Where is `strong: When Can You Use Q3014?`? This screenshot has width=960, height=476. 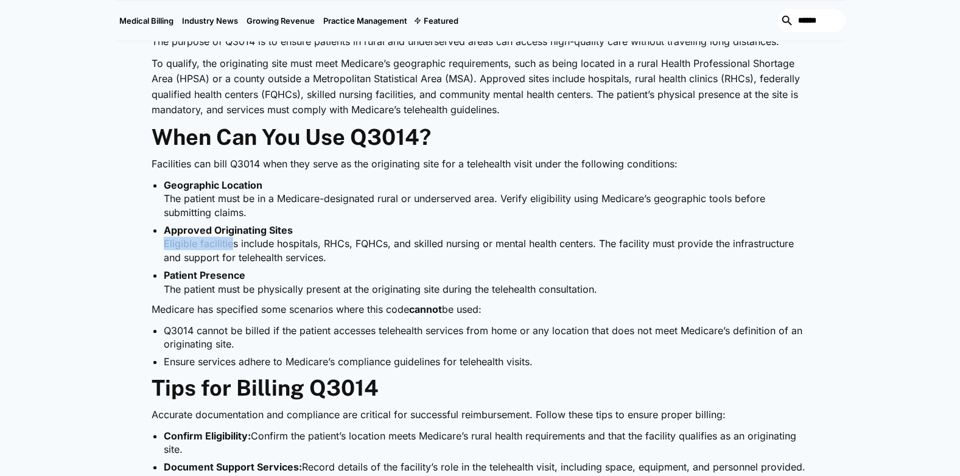 strong: When Can You Use Q3014? is located at coordinates (291, 137).